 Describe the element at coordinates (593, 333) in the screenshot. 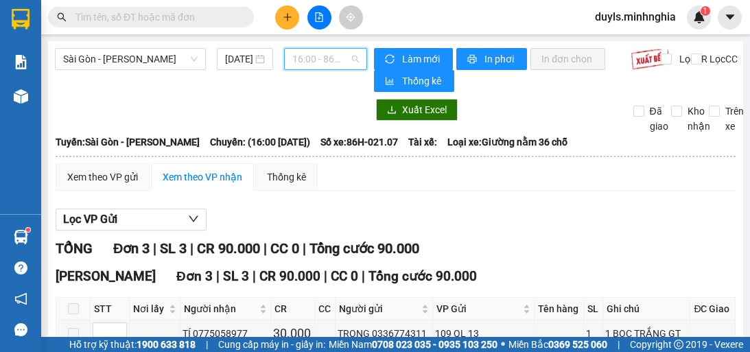

I see `div: 1` at that location.